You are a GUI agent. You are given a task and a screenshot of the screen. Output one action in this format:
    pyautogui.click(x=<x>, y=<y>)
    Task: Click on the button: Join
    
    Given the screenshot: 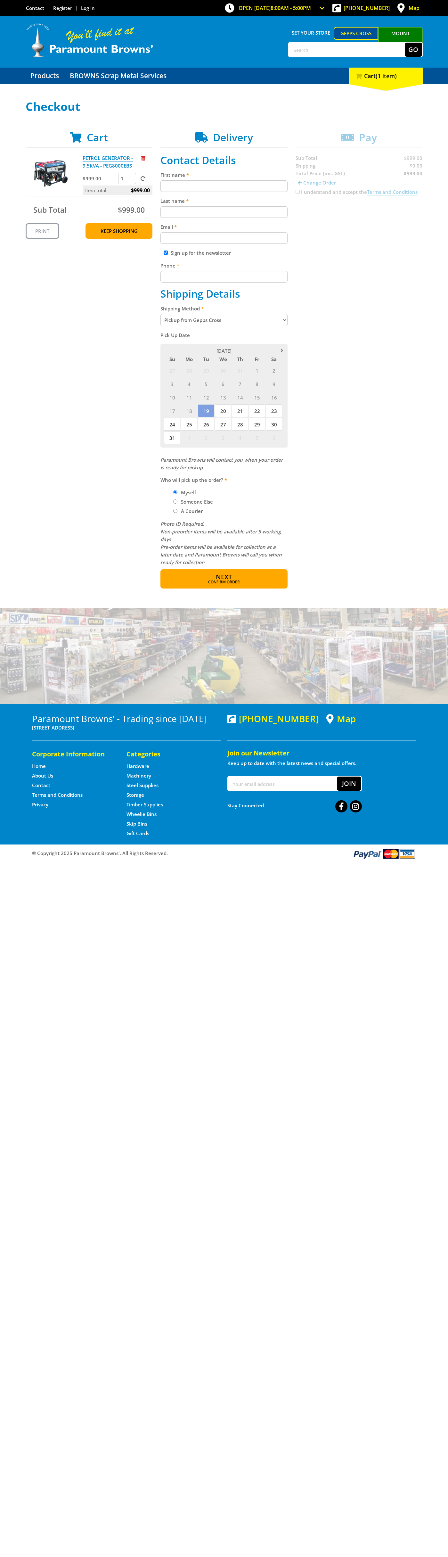 What is the action you would take?
    pyautogui.click(x=349, y=784)
    